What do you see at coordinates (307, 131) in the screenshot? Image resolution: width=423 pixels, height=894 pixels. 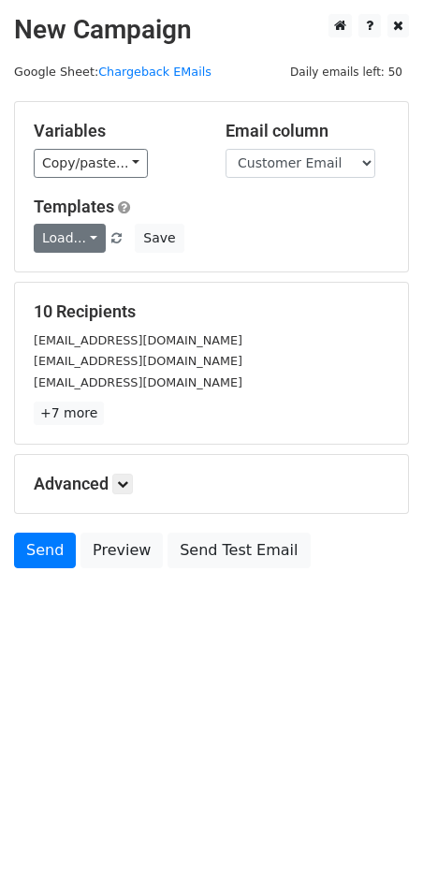 I see `h5: Email column` at bounding box center [307, 131].